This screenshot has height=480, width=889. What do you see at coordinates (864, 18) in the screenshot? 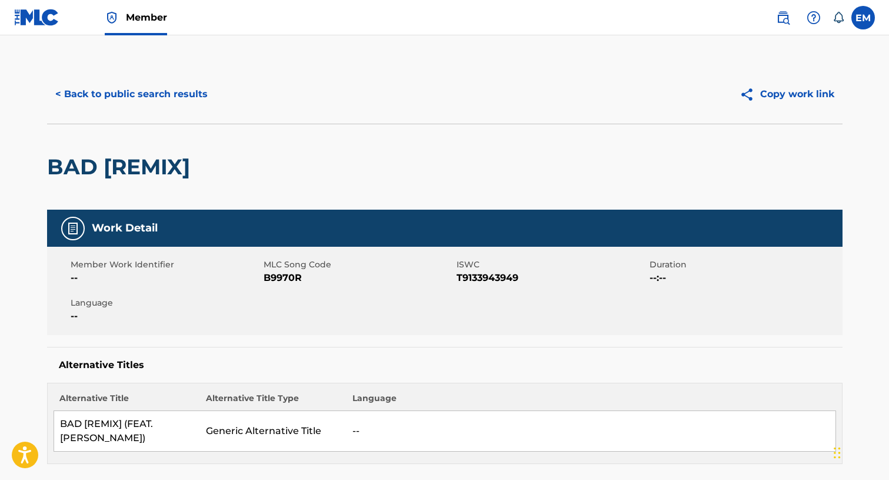
I see `div: User Menu` at bounding box center [864, 18].